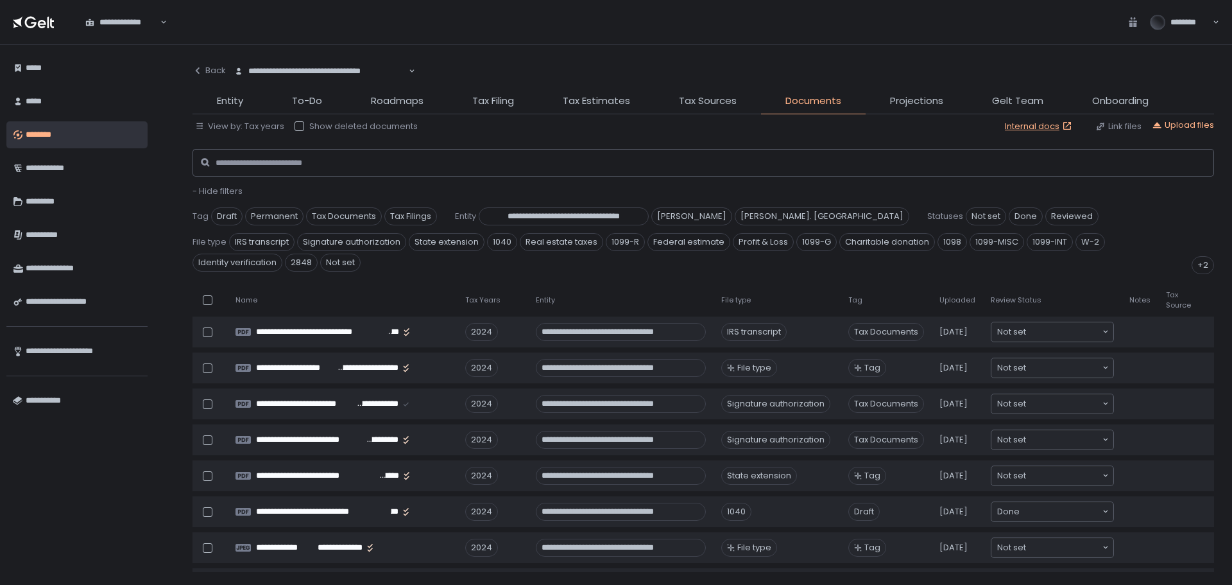  I want to click on span: 2848, so click(301, 263).